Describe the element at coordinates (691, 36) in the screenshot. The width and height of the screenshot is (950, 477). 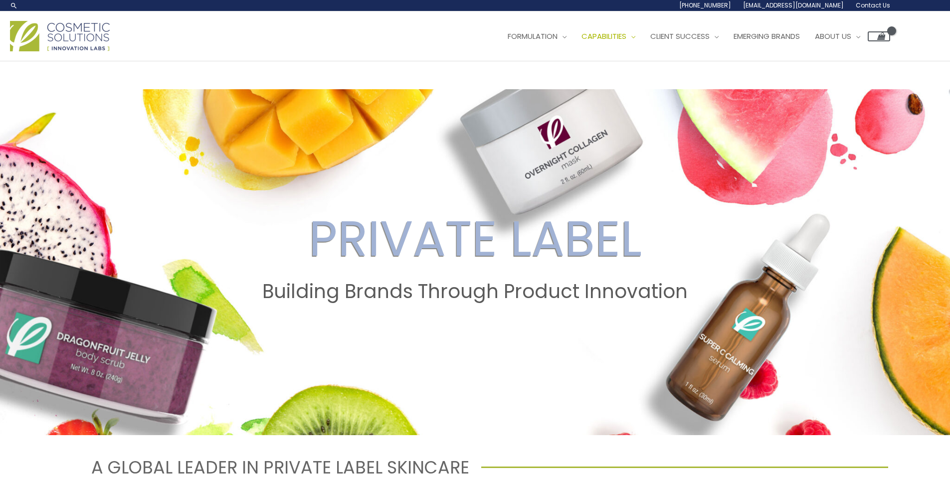
I see `nav: Site Navigation` at that location.